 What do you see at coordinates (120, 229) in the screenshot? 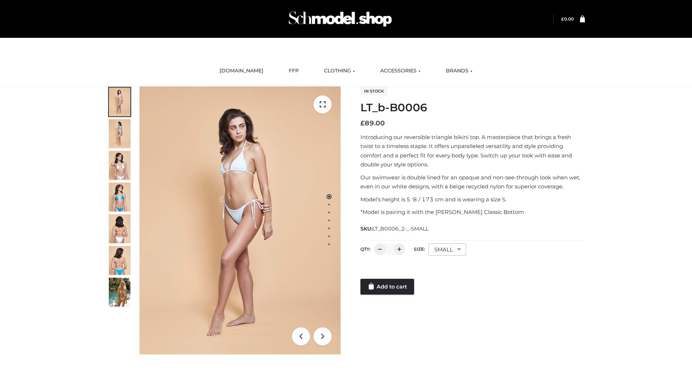
I see `img: ArielClassicBikiniTop_CloudNine_AzureSky_OW114ECO_7-scaled.jpg` at bounding box center [120, 229].